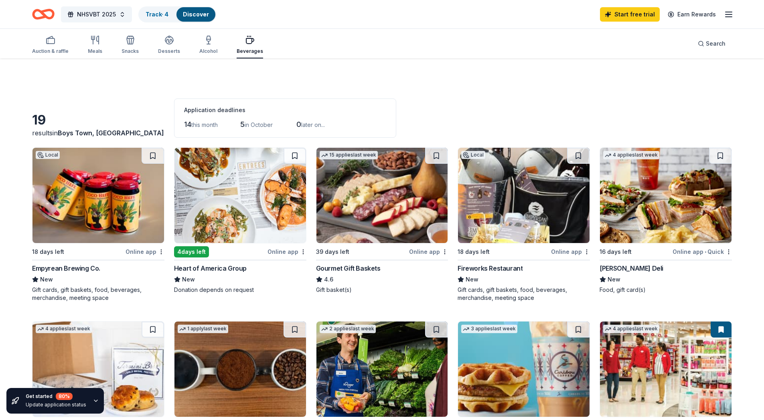 The width and height of the screenshot is (764, 420). I want to click on span: Search, so click(715, 44).